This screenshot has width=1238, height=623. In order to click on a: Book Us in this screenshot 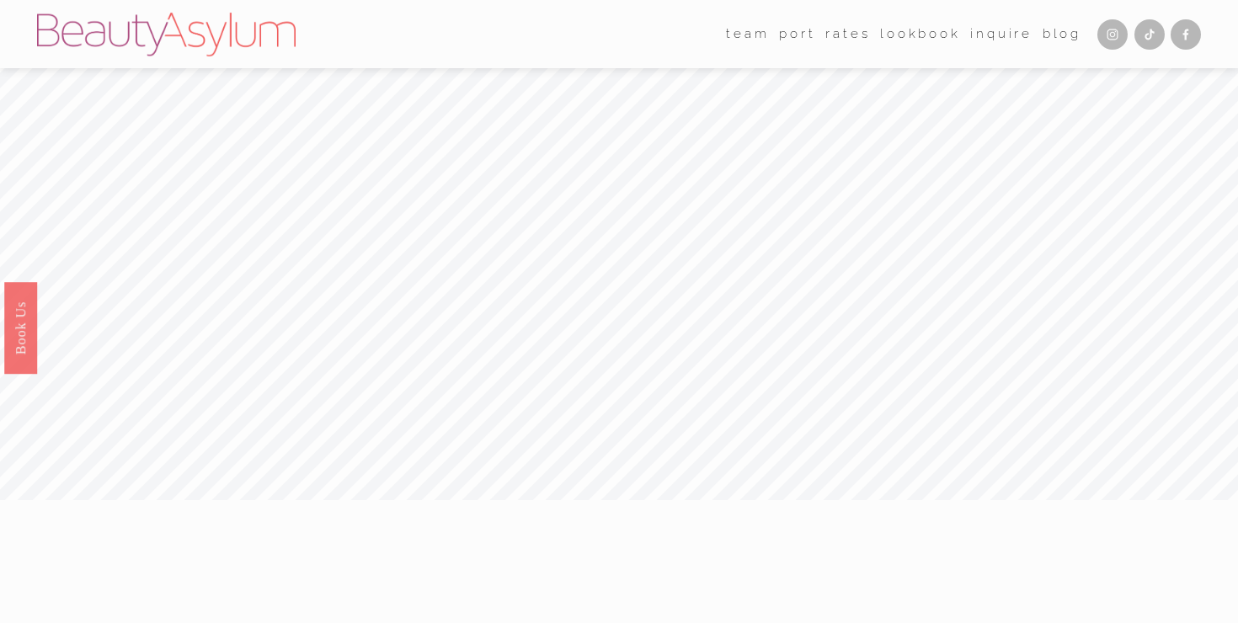, I will do `click(20, 328)`.